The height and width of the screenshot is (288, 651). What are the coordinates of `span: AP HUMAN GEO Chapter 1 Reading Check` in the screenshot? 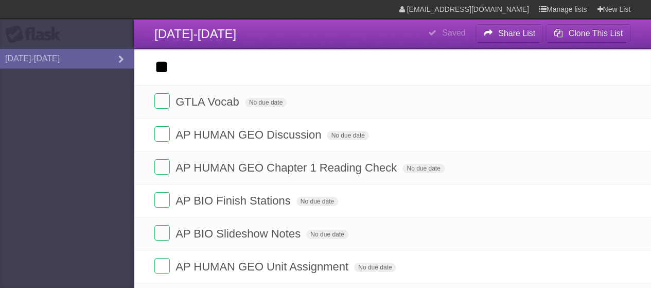 It's located at (287, 167).